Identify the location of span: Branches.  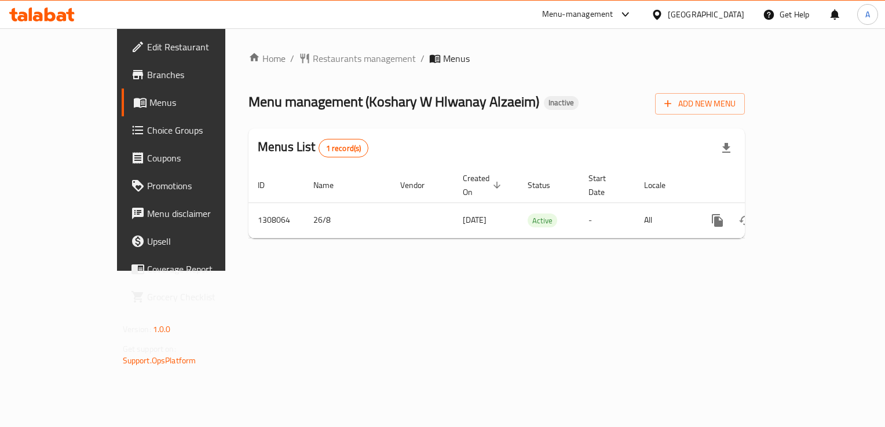
(201, 75).